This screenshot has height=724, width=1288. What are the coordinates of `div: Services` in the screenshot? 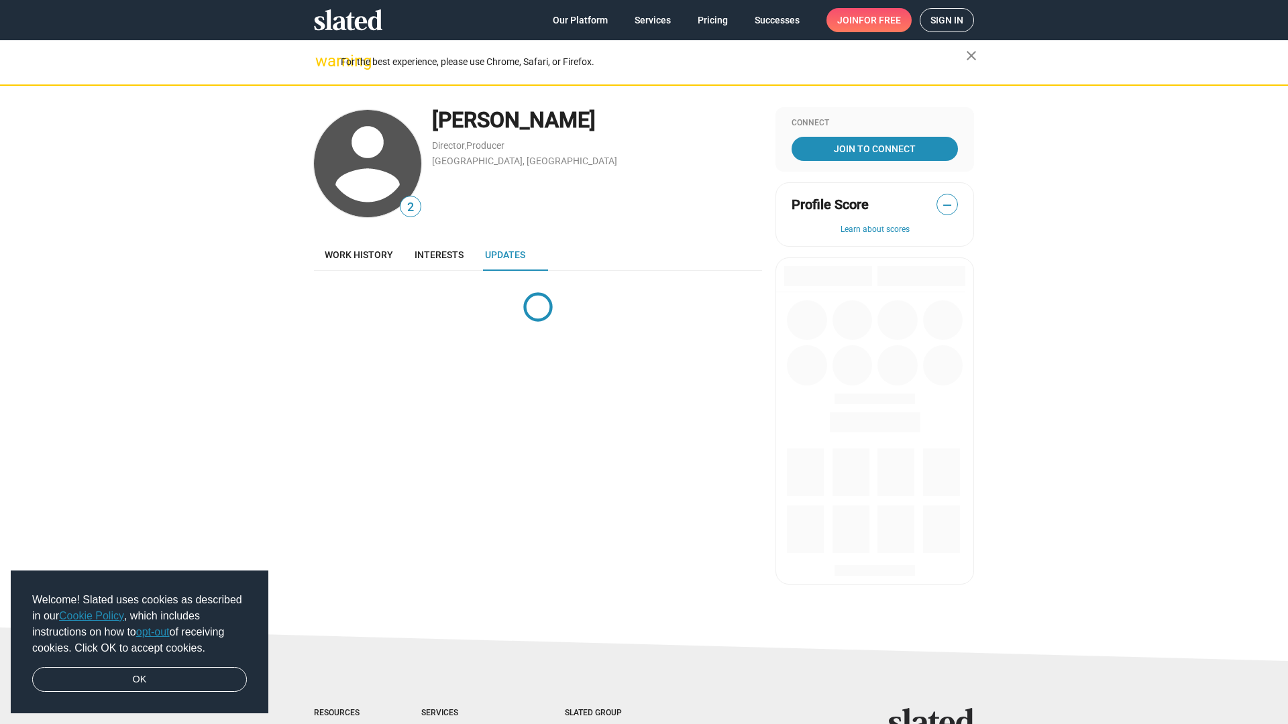 It's located at (466, 714).